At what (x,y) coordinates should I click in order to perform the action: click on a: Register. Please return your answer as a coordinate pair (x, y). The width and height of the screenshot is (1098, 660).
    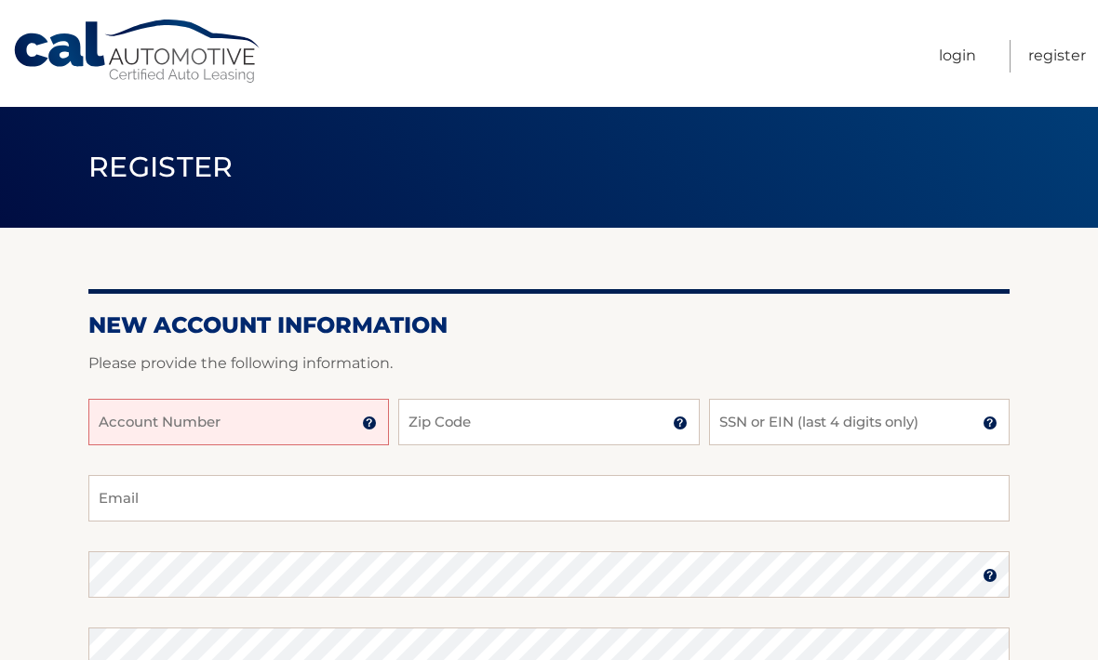
    Looking at the image, I should click on (1057, 56).